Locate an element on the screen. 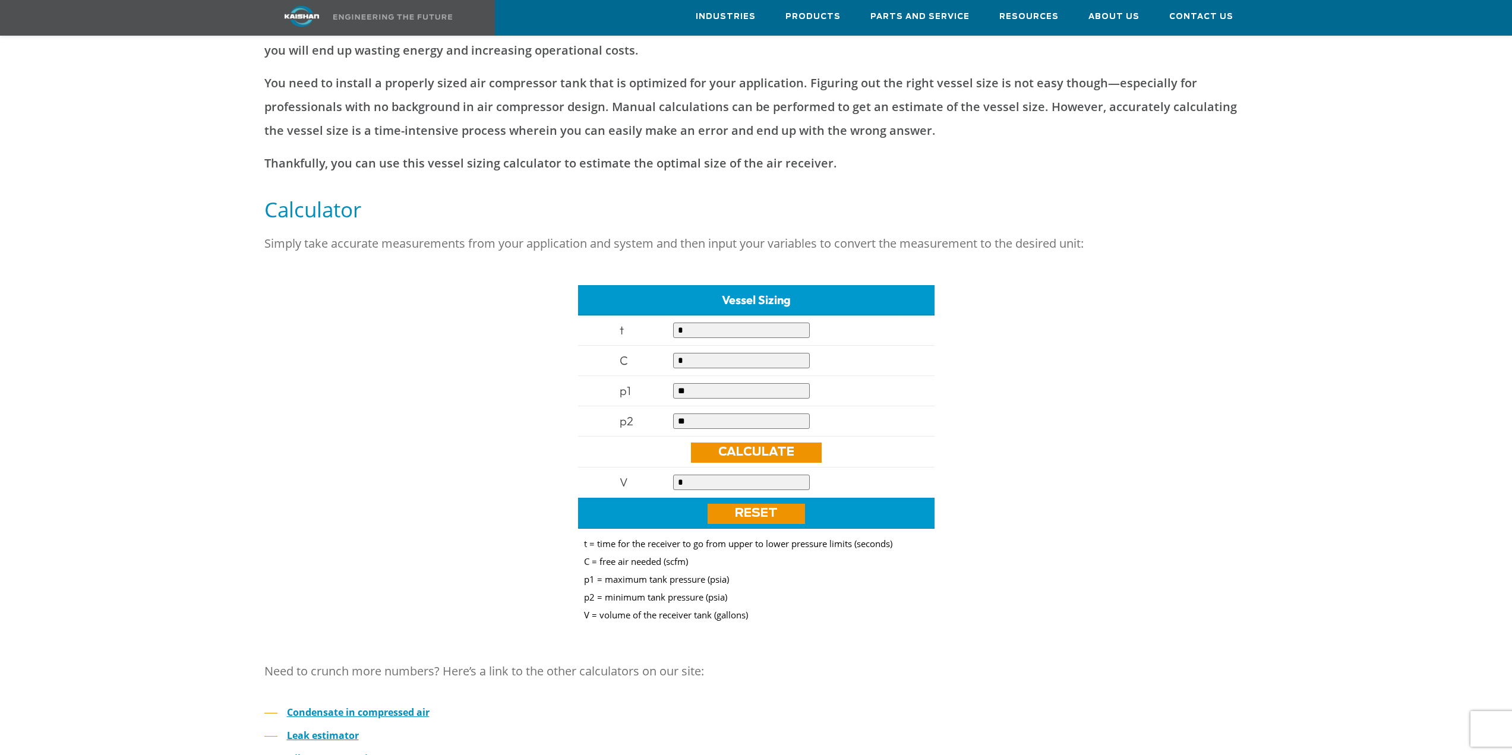 Image resolution: width=1512 pixels, height=755 pixels. strong: Condensate in compressed air is located at coordinates (358, 712).